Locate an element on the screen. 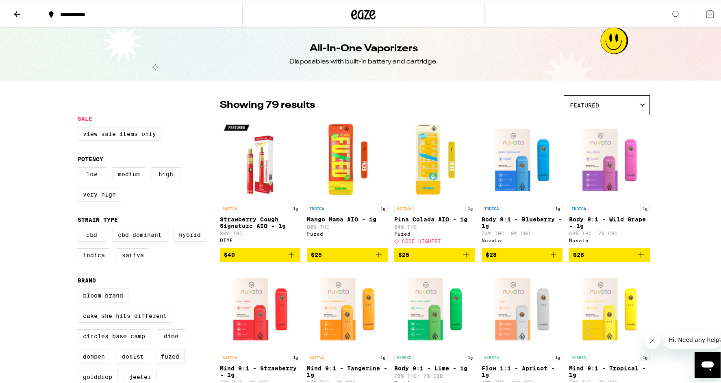  legend: Sale is located at coordinates (85, 117).